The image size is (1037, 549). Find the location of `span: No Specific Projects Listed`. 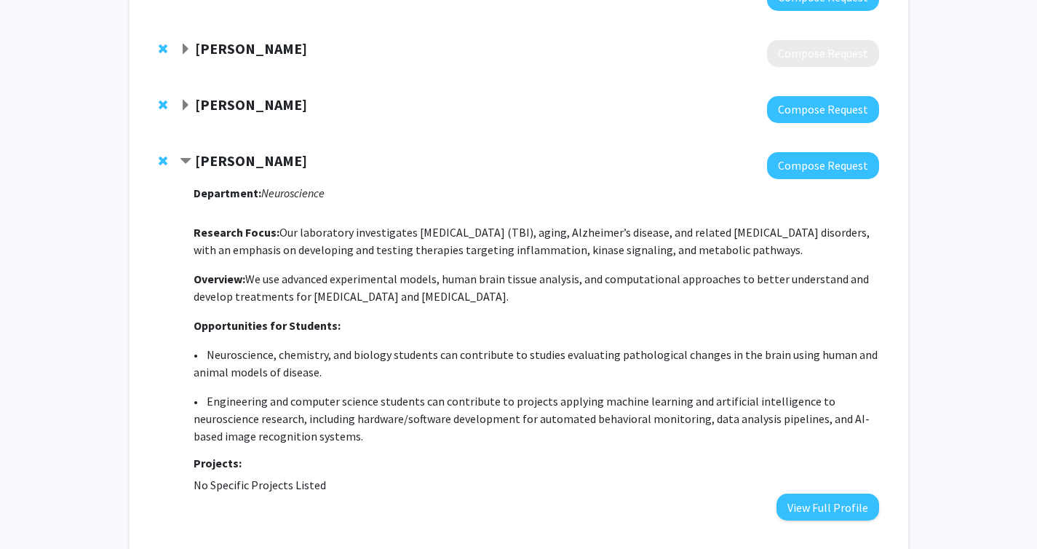

span: No Specific Projects Listed is located at coordinates (260, 485).